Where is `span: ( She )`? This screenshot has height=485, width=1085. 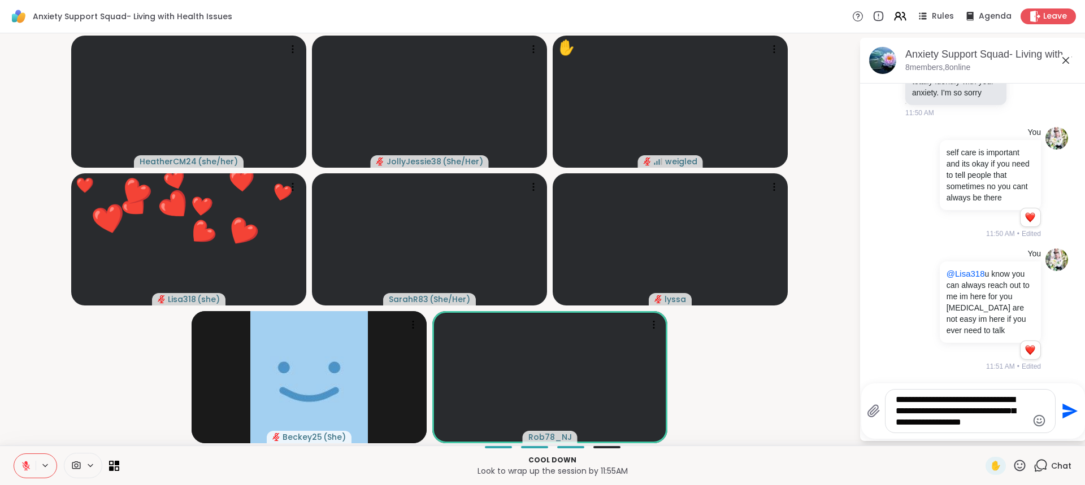 span: ( She ) is located at coordinates (335, 437).